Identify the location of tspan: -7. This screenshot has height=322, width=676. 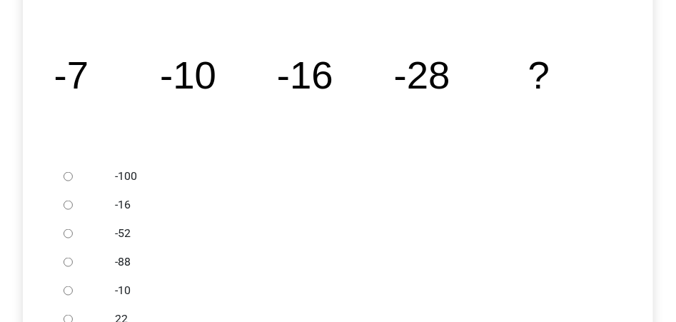
(71, 76).